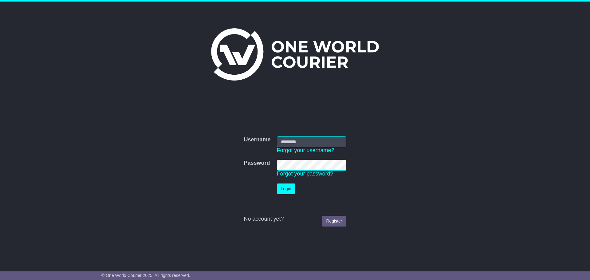 Image resolution: width=590 pixels, height=280 pixels. I want to click on span: © One World Courier 2025. All rights reserved., so click(146, 275).